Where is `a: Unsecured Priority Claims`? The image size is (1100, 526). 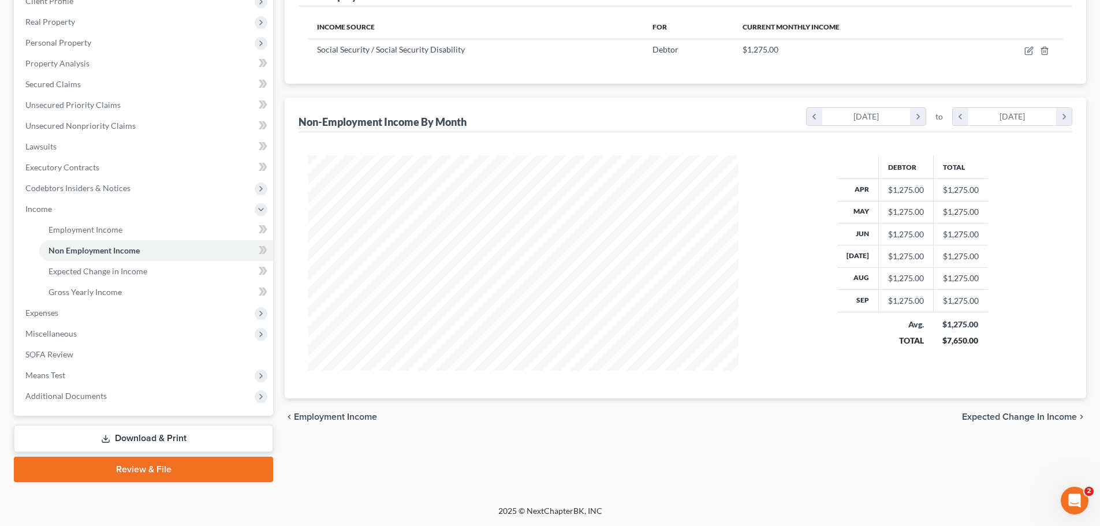 a: Unsecured Priority Claims is located at coordinates (144, 105).